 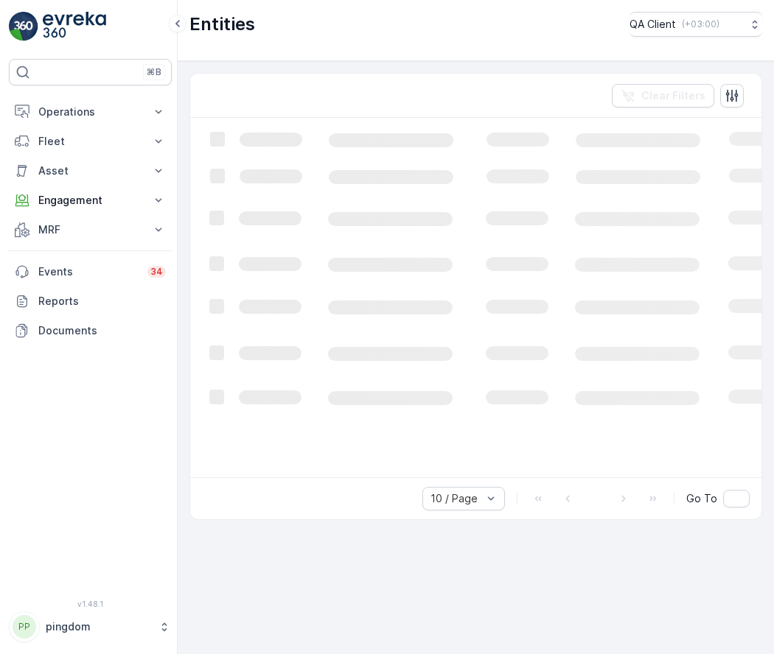 What do you see at coordinates (74, 27) in the screenshot?
I see `img: logo_light-DOdMpM7g.png` at bounding box center [74, 27].